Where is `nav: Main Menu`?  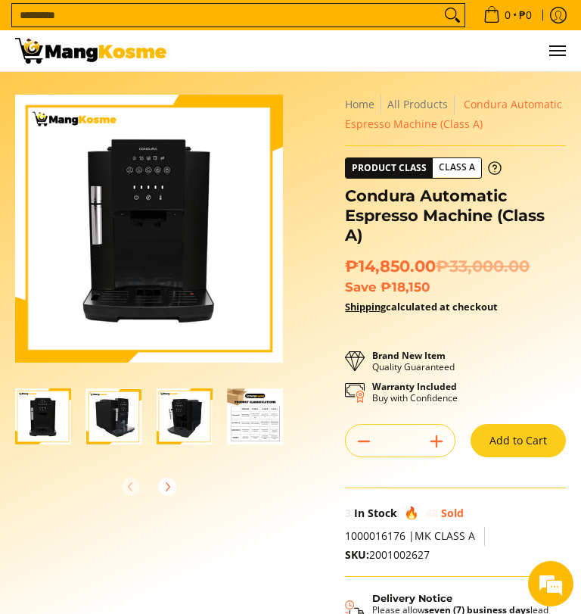
nav: Main Menu is located at coordinates (374, 51).